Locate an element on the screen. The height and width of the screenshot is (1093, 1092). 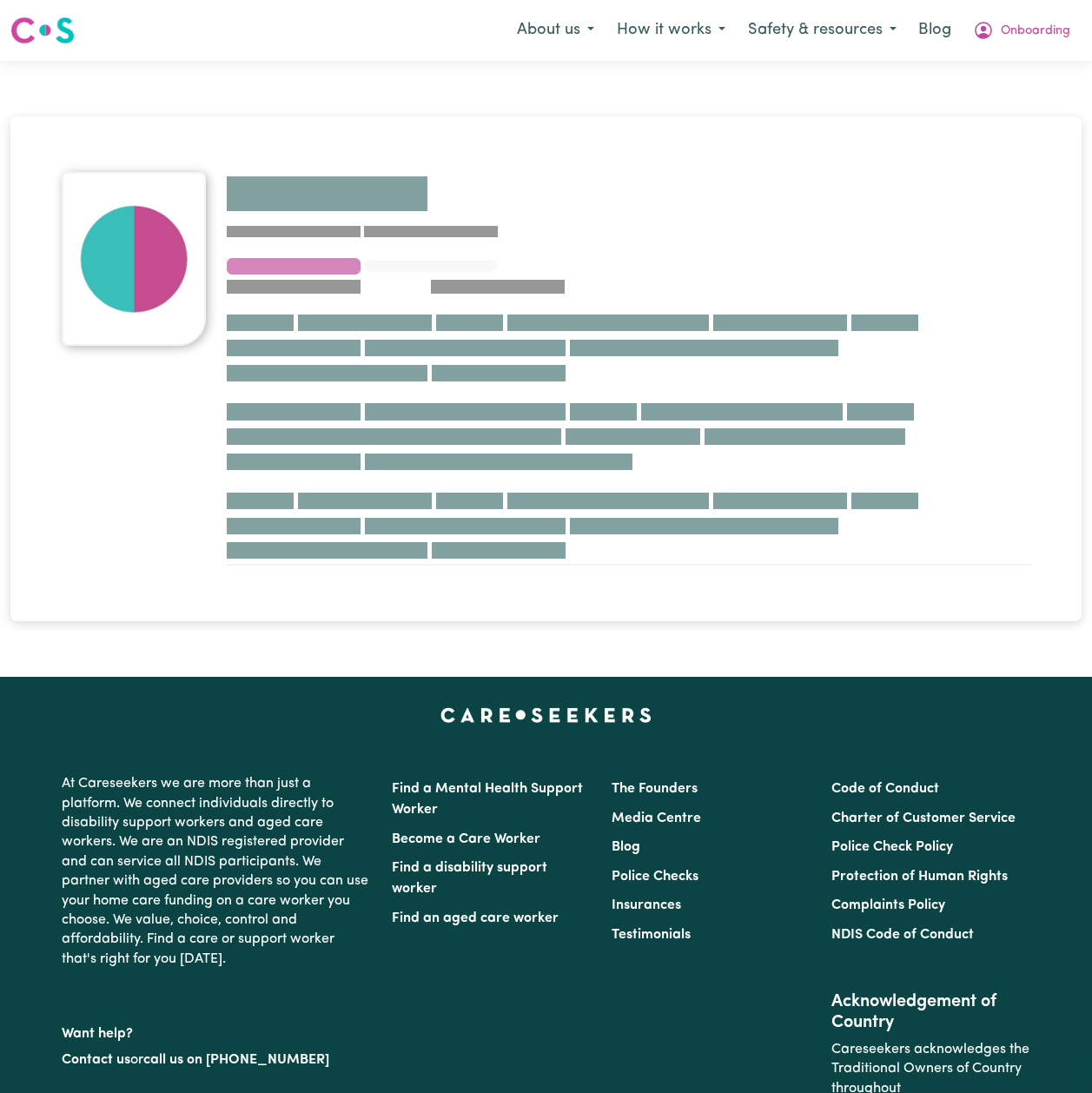
a: Find a disability support worker is located at coordinates (469, 878).